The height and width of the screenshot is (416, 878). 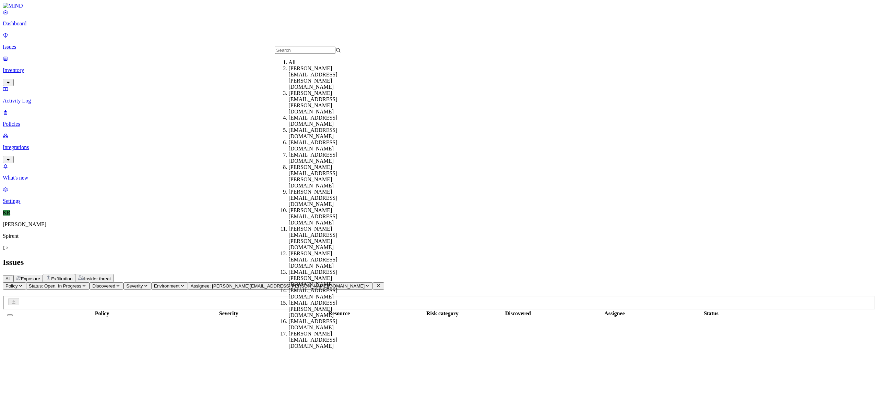 What do you see at coordinates (8, 279) in the screenshot?
I see `span: All` at bounding box center [8, 279].